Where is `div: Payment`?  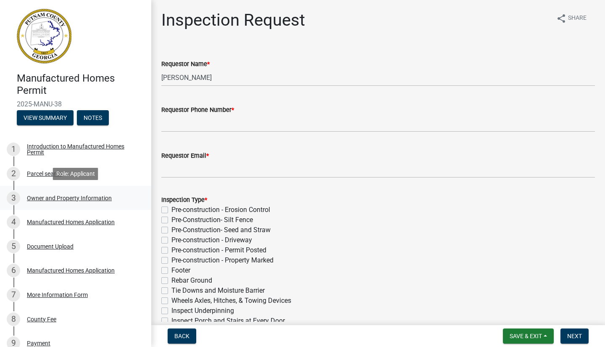 div: Payment is located at coordinates (39, 343).